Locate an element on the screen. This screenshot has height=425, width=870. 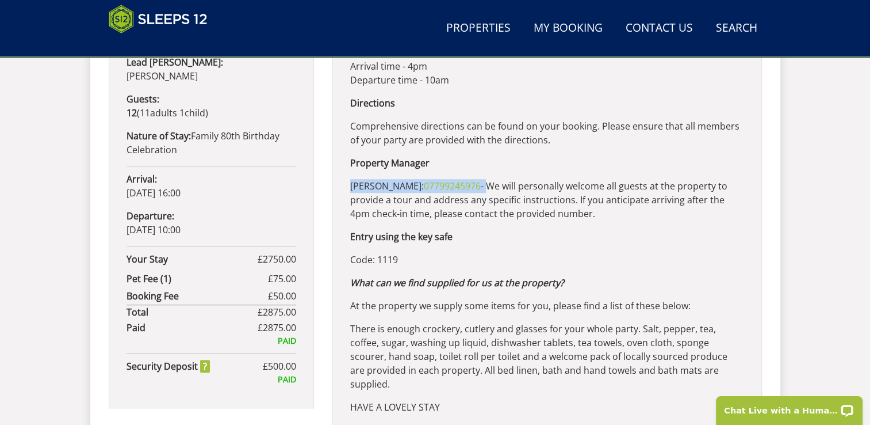
strong: 12 is located at coordinates (132, 113).